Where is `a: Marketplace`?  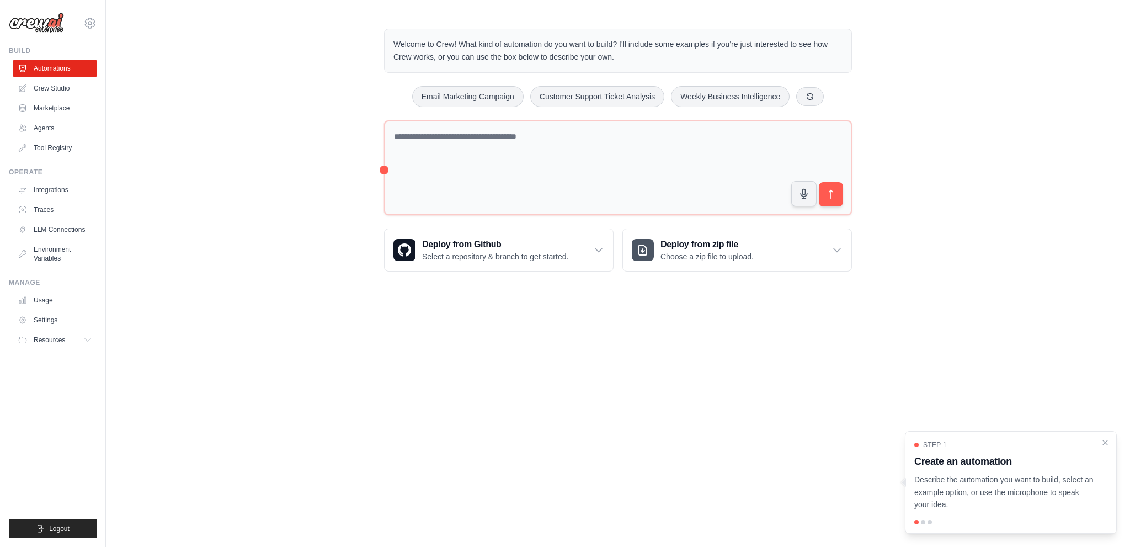
a: Marketplace is located at coordinates (55, 108).